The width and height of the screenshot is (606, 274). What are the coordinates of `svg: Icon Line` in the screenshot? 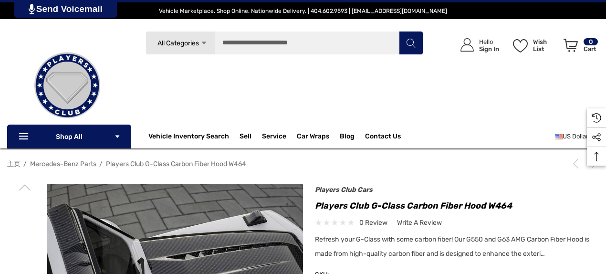 It's located at (25, 136).